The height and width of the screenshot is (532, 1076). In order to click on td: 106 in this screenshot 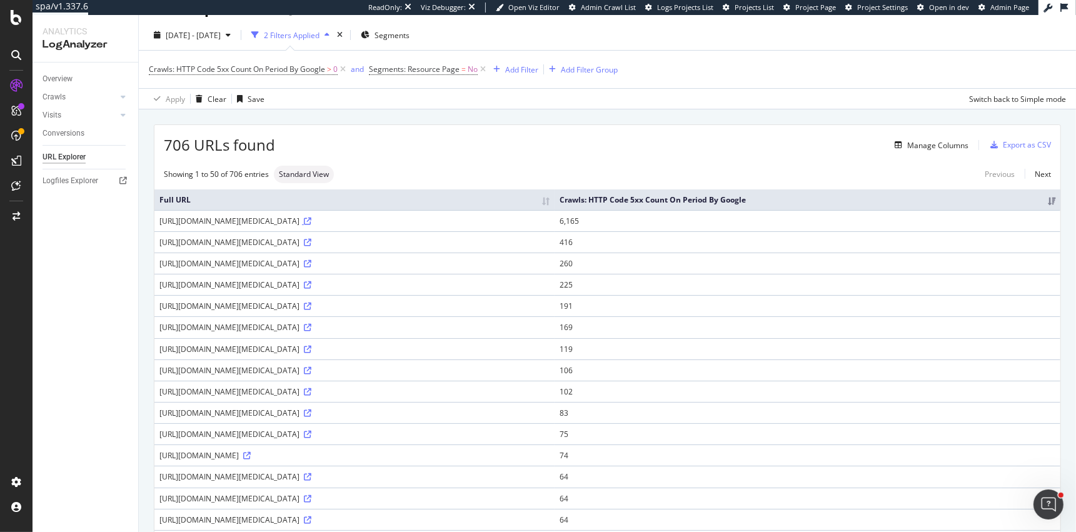, I will do `click(807, 370)`.